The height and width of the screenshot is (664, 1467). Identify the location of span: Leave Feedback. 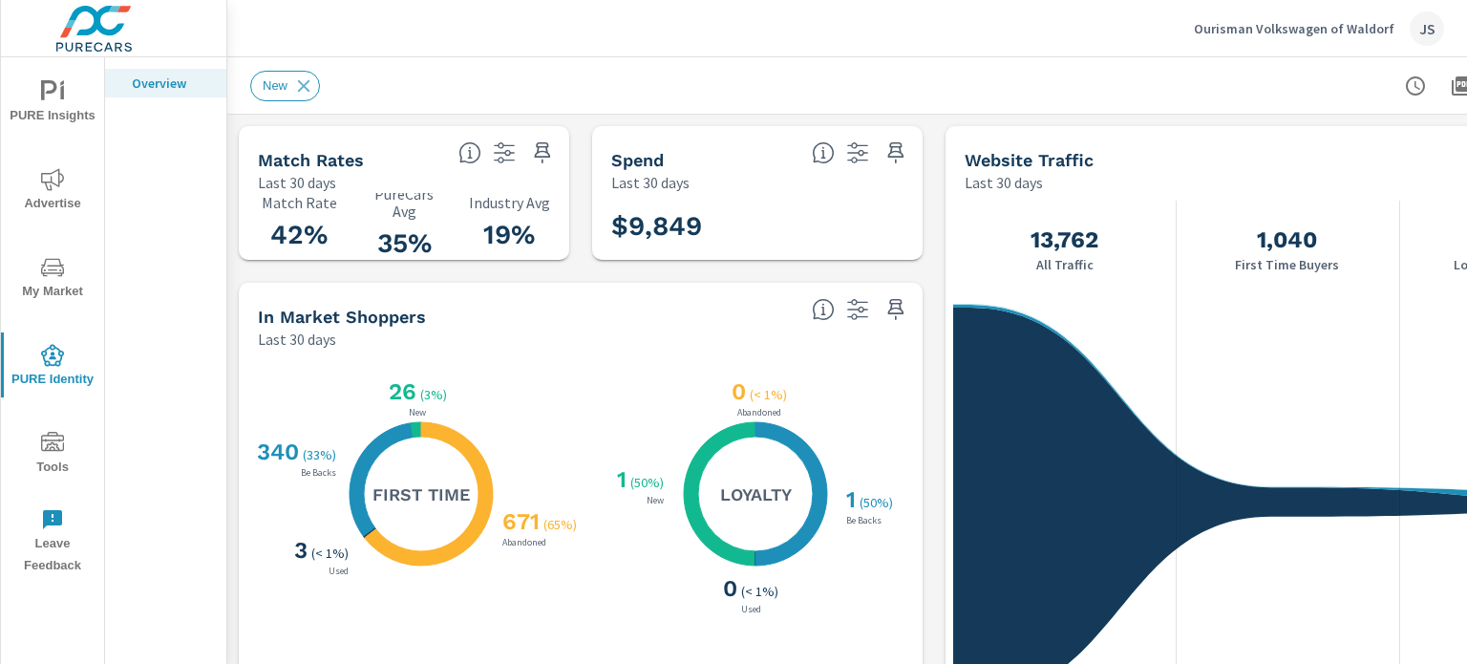
(53, 543).